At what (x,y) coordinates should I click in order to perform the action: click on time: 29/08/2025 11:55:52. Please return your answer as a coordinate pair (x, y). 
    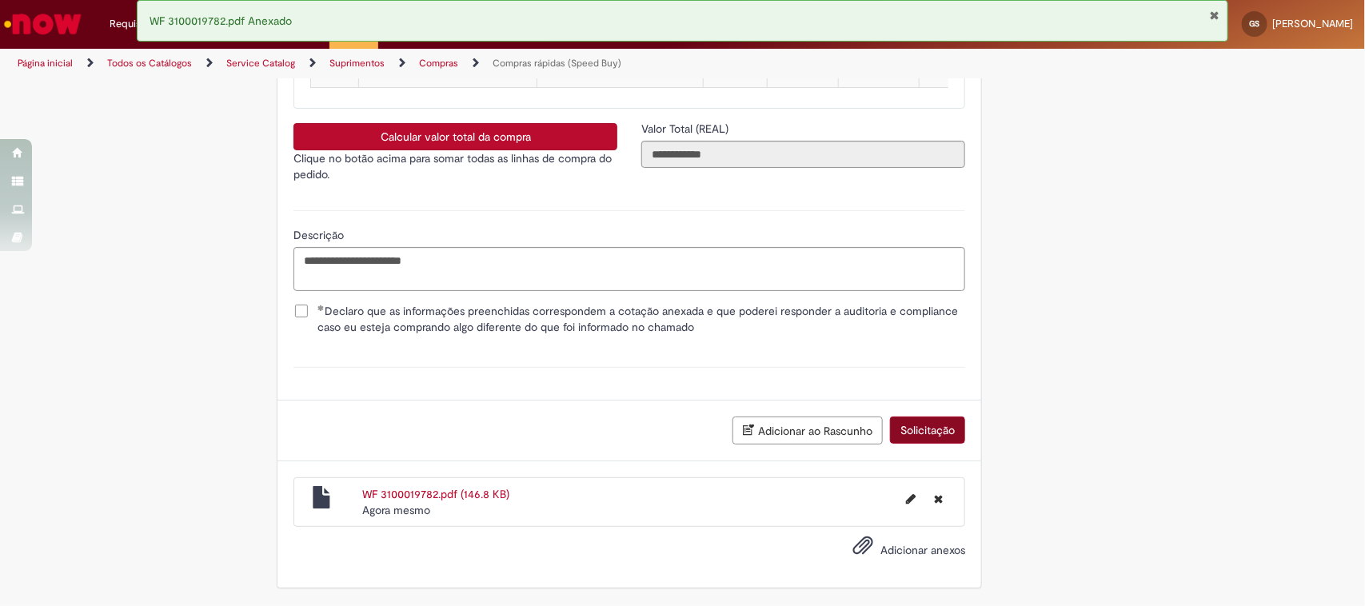
    Looking at the image, I should click on (396, 510).